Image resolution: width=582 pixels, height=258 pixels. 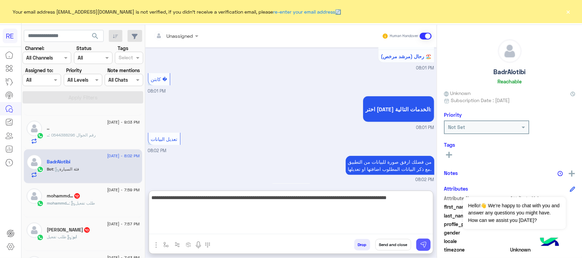 I want to click on a: re-enter your email address, so click(x=305, y=12).